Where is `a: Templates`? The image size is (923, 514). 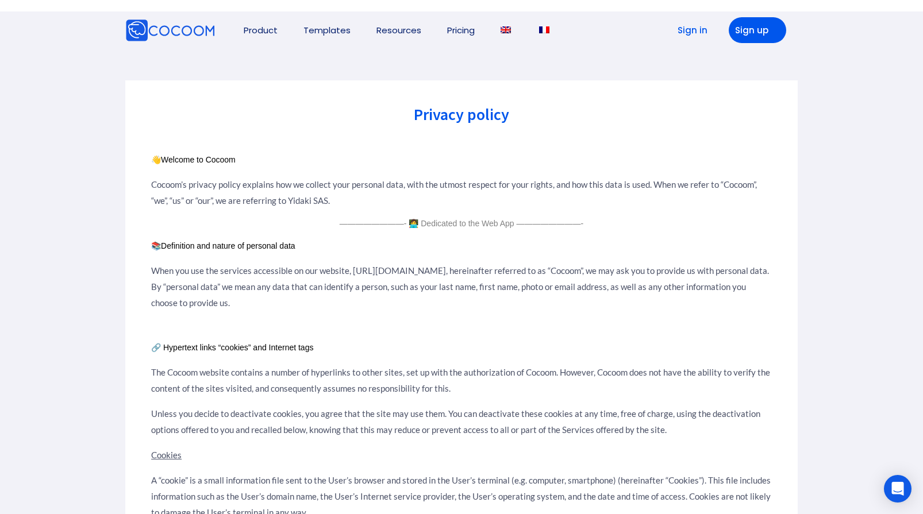
a: Templates is located at coordinates (327, 30).